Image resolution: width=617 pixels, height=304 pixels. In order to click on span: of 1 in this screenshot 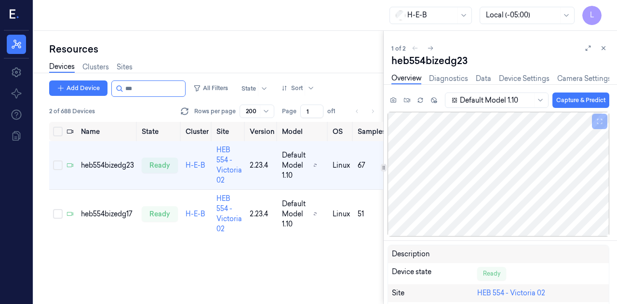, I will do `click(335, 111)`.